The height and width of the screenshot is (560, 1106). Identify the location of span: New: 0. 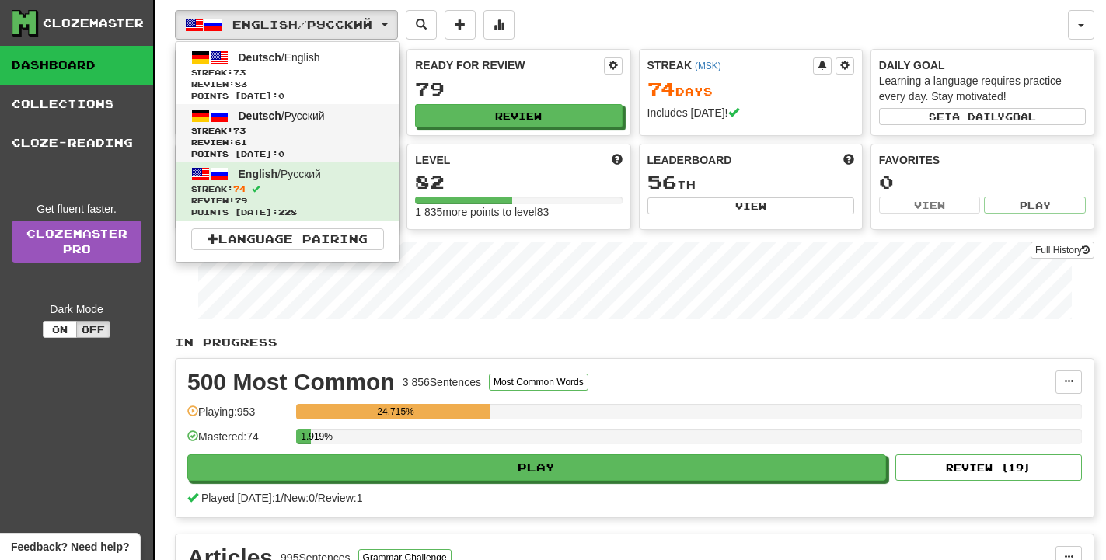
(299, 498).